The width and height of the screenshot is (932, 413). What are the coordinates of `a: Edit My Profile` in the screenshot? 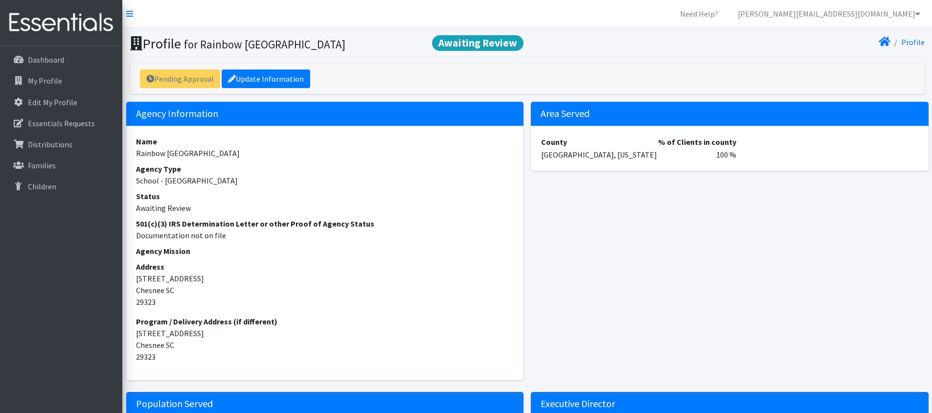 It's located at (61, 102).